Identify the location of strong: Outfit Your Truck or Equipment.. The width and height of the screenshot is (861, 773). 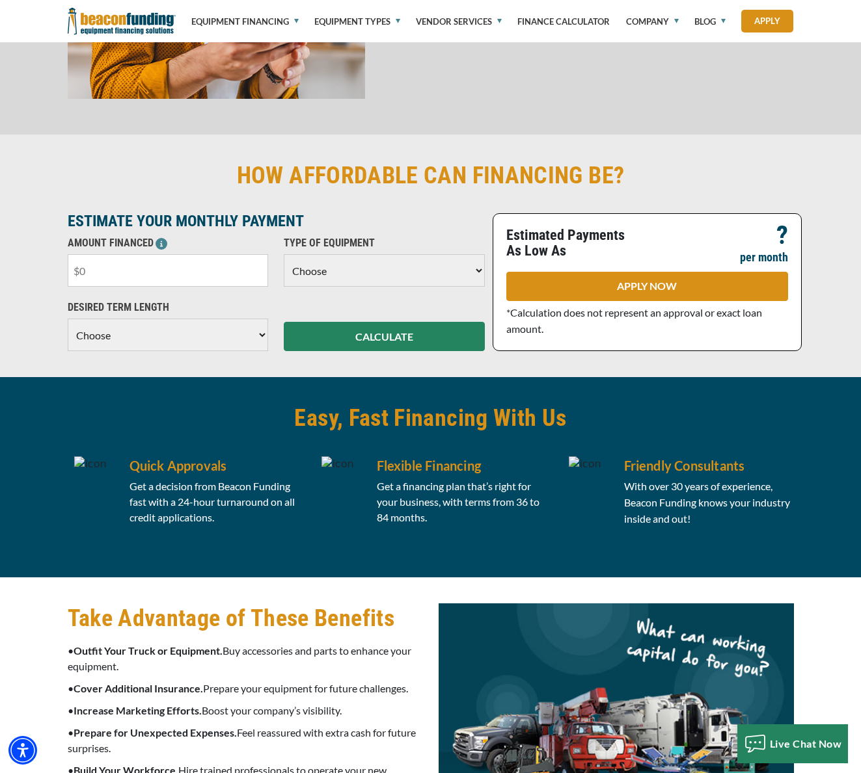
(148, 650).